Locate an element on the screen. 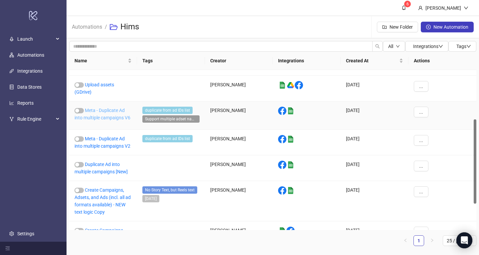 The height and width of the screenshot is (255, 479). a: Create Campaigns, Adsets, and Ads (incl. all ad formats available) - NEW text logic Copy is located at coordinates (103, 201).